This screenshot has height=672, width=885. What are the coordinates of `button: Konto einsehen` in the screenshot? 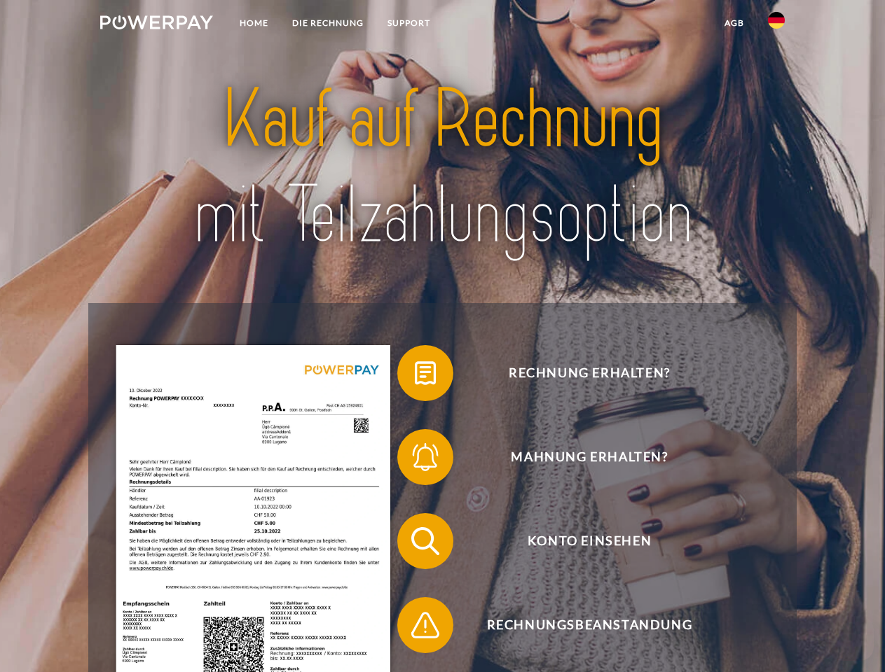 It's located at (579, 541).